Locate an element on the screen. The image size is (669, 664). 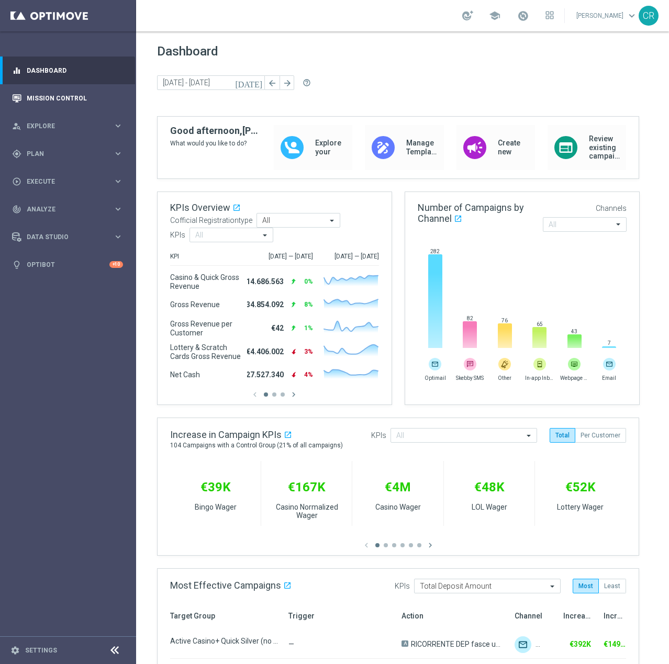
button: person_search Explore keyboard_arrow_right is located at coordinates (68, 126).